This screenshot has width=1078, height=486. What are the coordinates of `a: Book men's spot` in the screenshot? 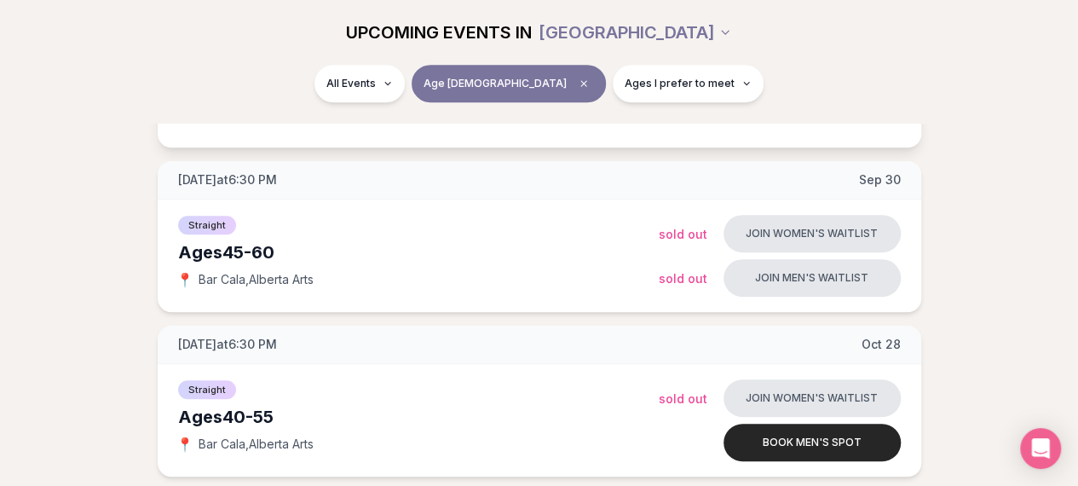 It's located at (812, 442).